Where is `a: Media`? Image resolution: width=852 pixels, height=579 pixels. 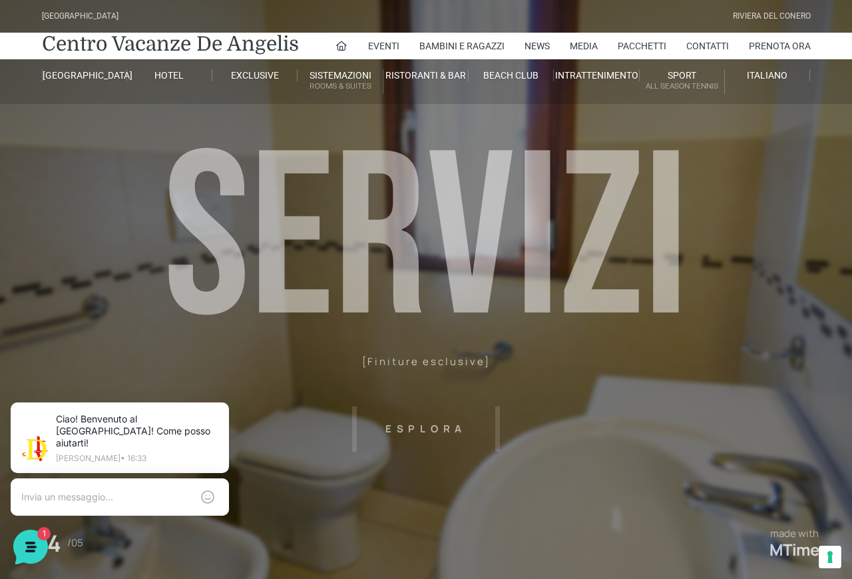
a: Media is located at coordinates (584, 46).